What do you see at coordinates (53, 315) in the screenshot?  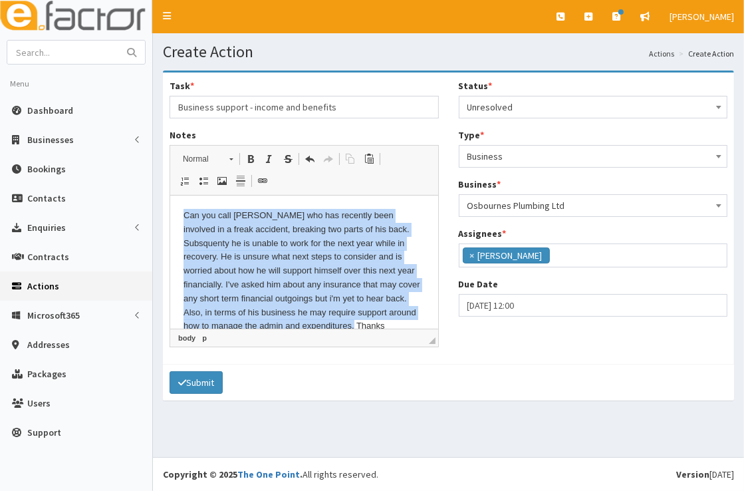 I see `span: Microsoft365` at bounding box center [53, 315].